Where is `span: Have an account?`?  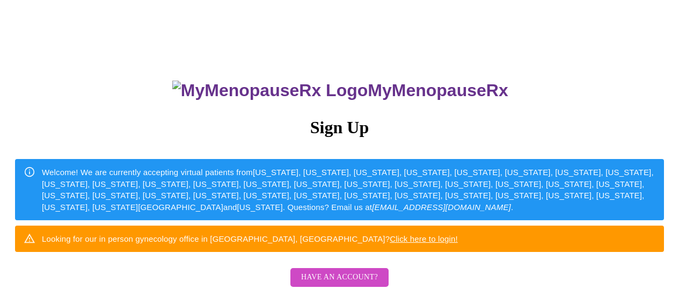
span: Have an account? is located at coordinates (339, 277).